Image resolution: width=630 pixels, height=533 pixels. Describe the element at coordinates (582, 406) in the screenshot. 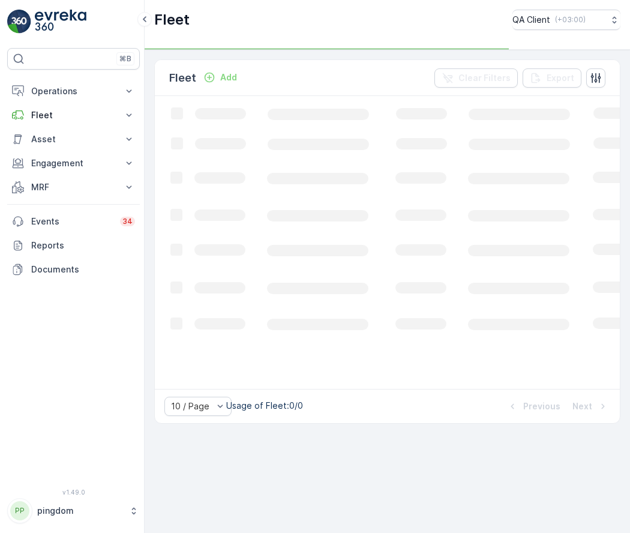

I see `p: Next` at that location.